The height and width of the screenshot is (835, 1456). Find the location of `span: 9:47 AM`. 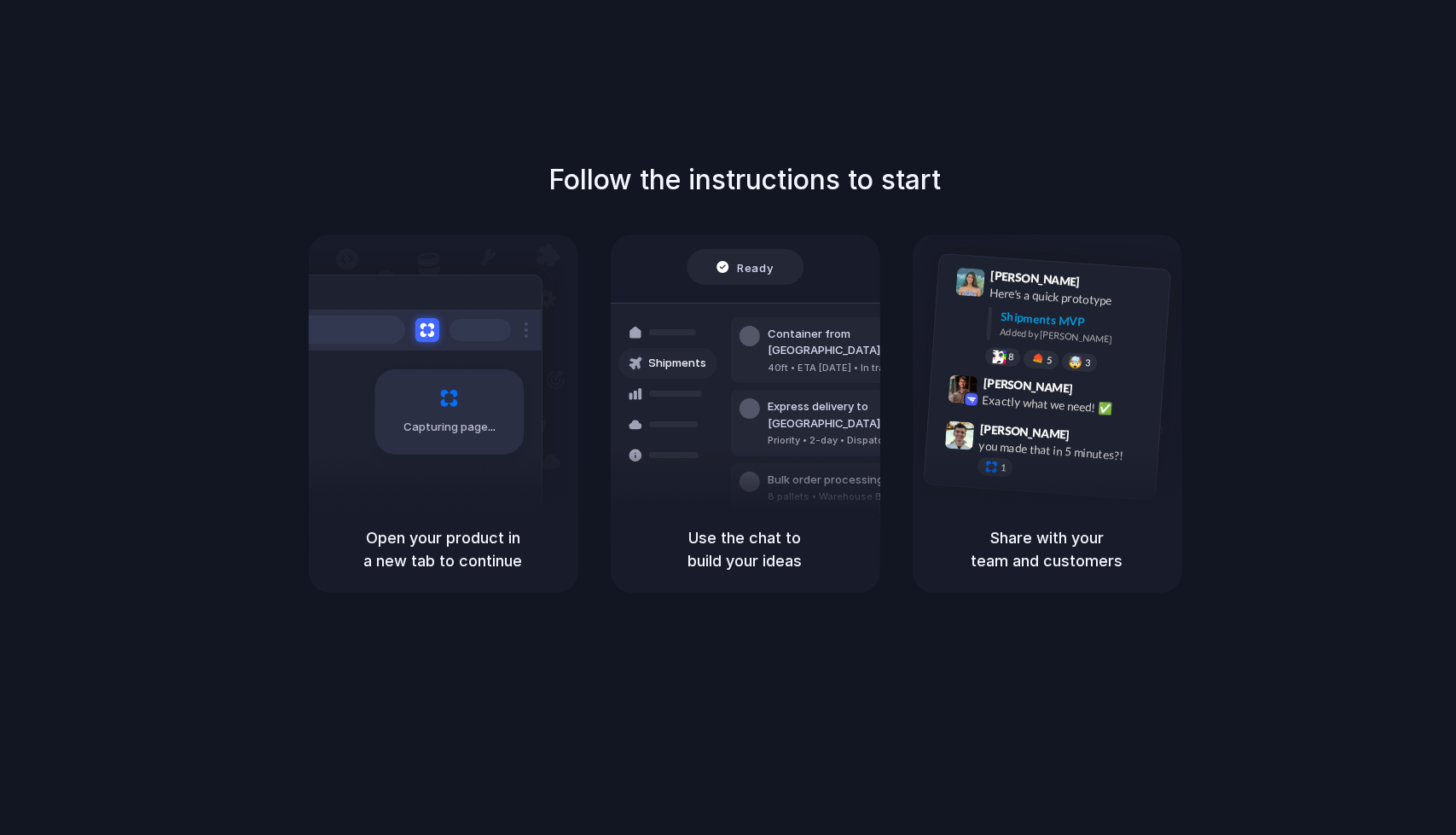

span: 9:47 AM is located at coordinates (1092, 438).